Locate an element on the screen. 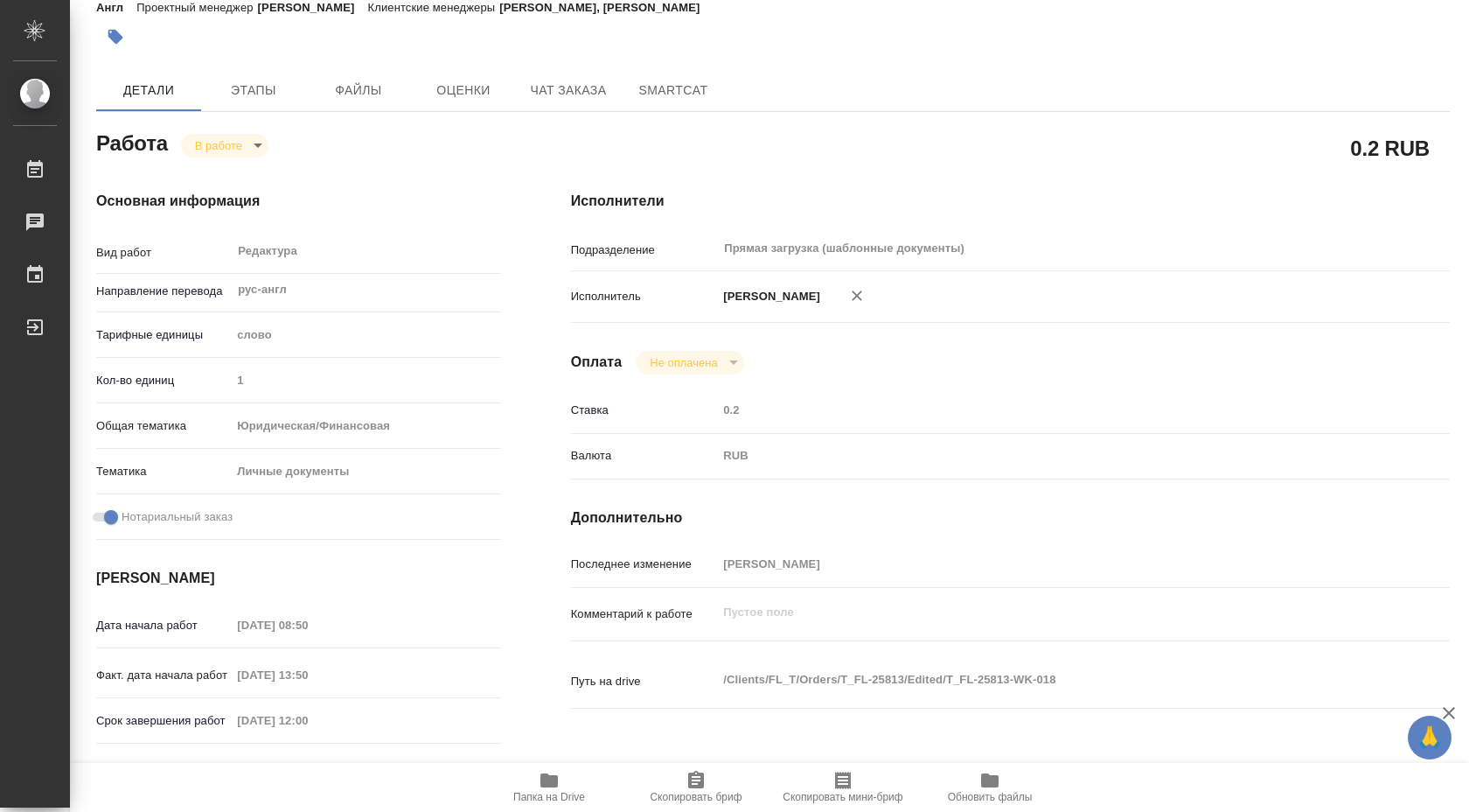 This screenshot has width=1469, height=812. textarea: /Clients/FL_T/Orders/T_FL-25813/Edited/T_FL-25813-WK-018 is located at coordinates (1047, 680).